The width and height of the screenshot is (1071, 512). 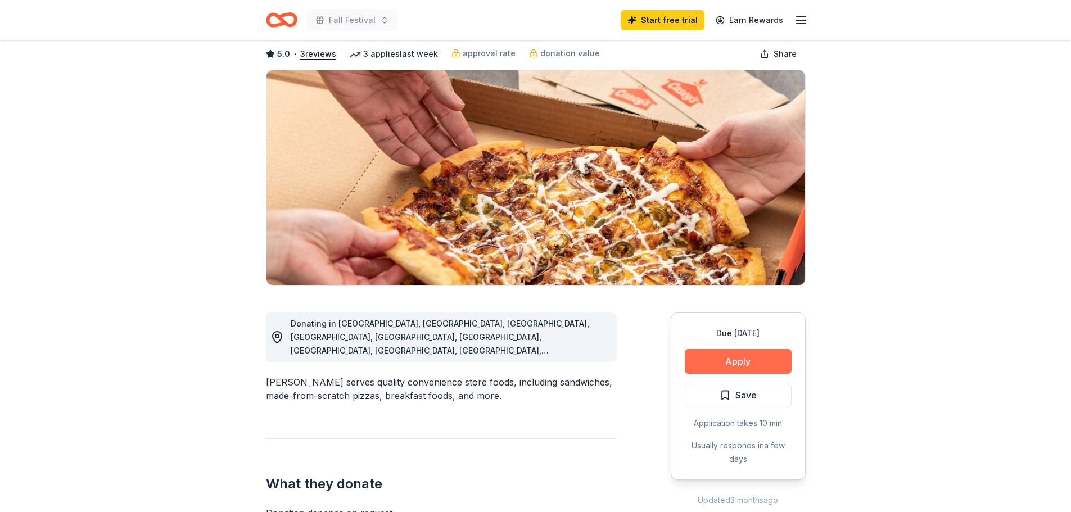 I want to click on div: Updated 3 months ago, so click(x=738, y=500).